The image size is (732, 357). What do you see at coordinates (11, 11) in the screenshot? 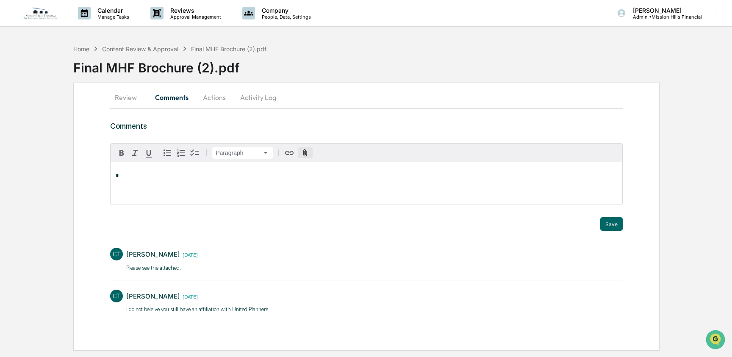
I see `button: Open customer support` at bounding box center [11, 11].